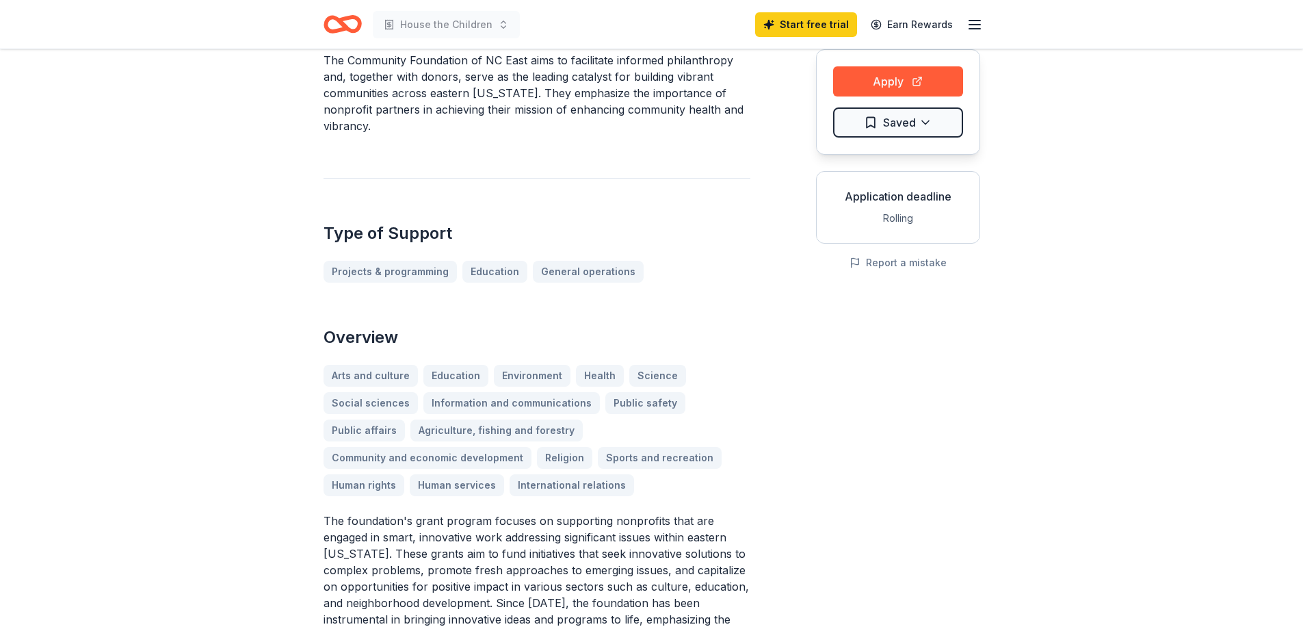 This screenshot has height=629, width=1303. I want to click on button: Report a mistake, so click(898, 263).